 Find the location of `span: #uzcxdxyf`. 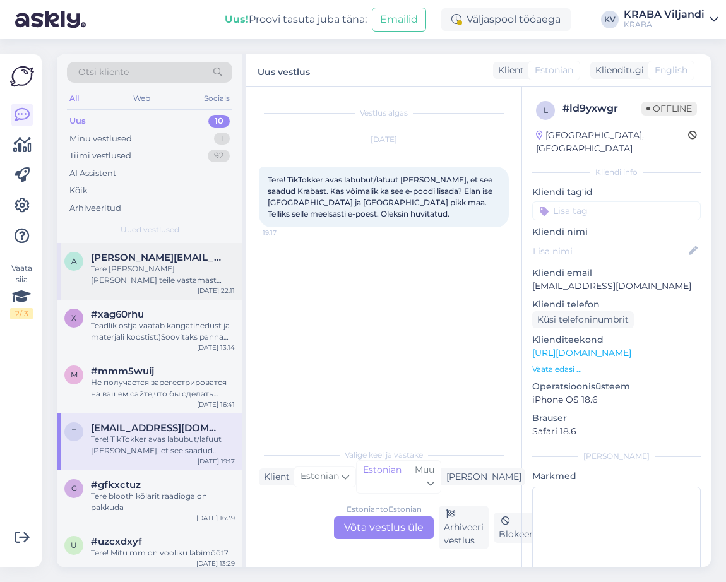

span: #uzcxdxyf is located at coordinates (116, 542).